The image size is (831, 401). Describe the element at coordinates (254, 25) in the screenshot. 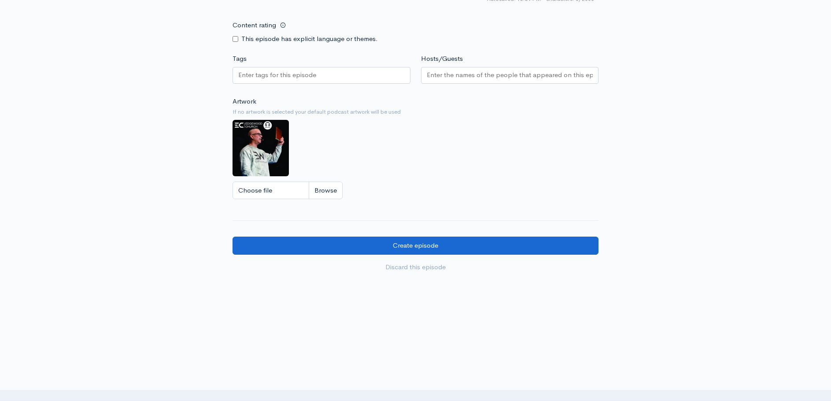

I see `label: Content rating` at that location.